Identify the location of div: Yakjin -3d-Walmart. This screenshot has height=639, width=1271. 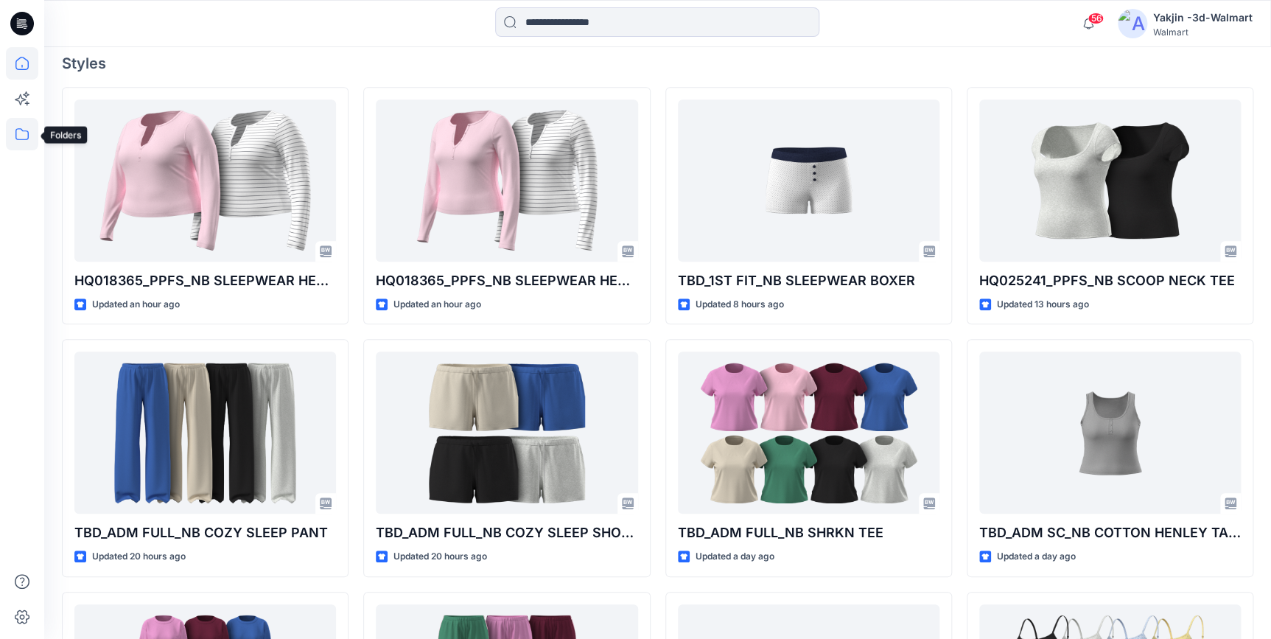
(1203, 18).